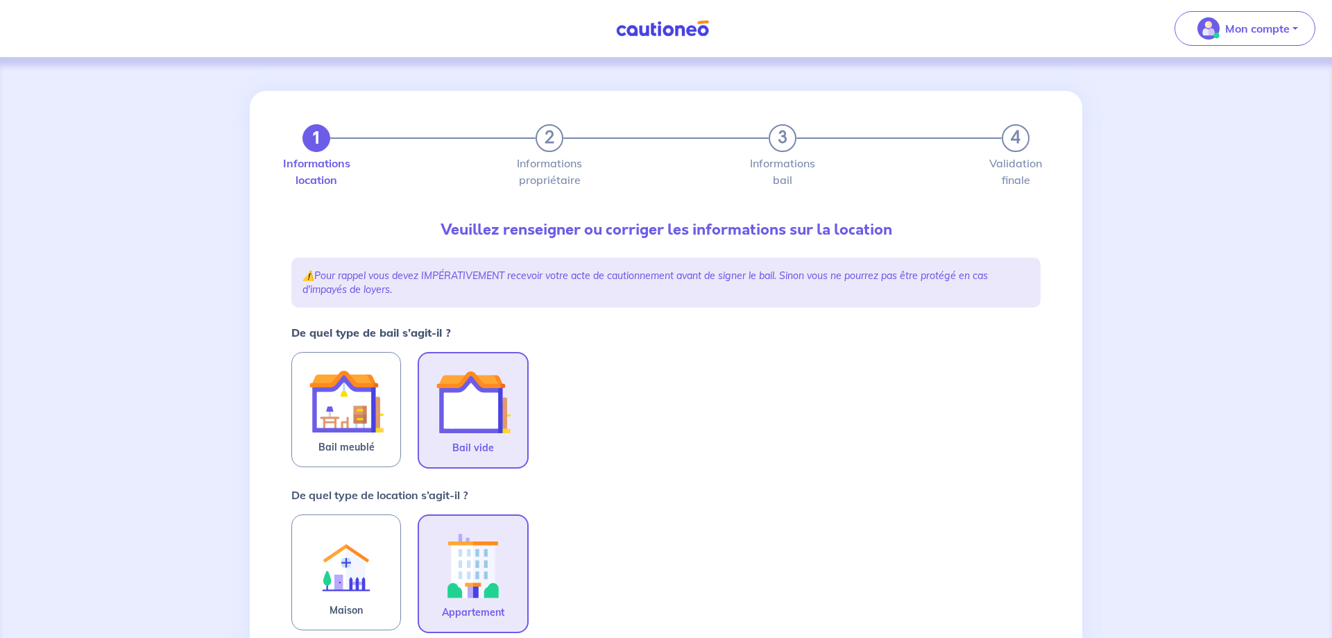 The image size is (1332, 638). I want to click on label: Informations bail, so click(783, 171).